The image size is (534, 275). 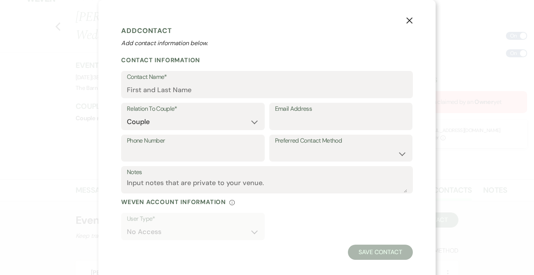 I want to click on label: Phone Number, so click(x=193, y=141).